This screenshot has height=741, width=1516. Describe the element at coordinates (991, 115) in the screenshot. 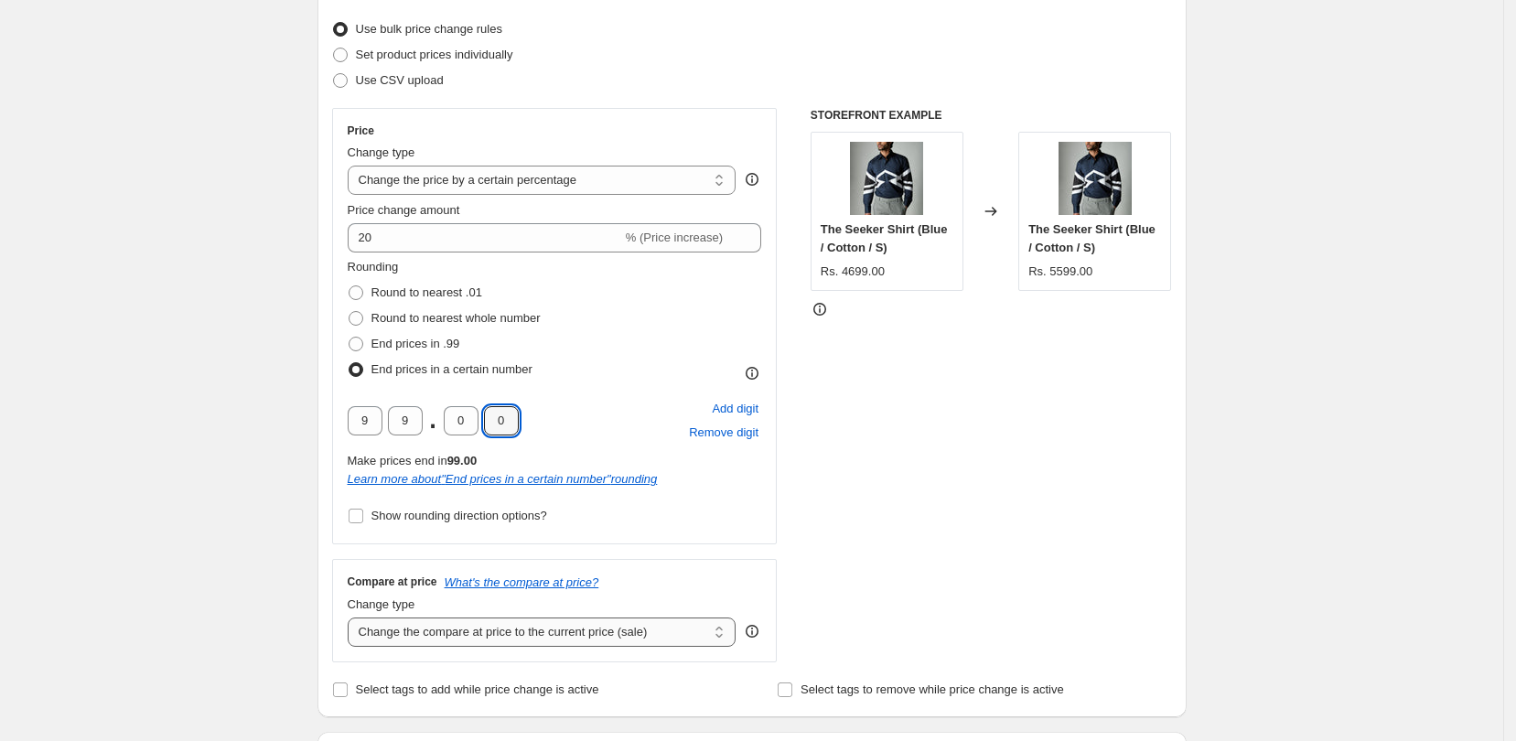

I see `h6: STOREFRONT EXAMPLE` at that location.